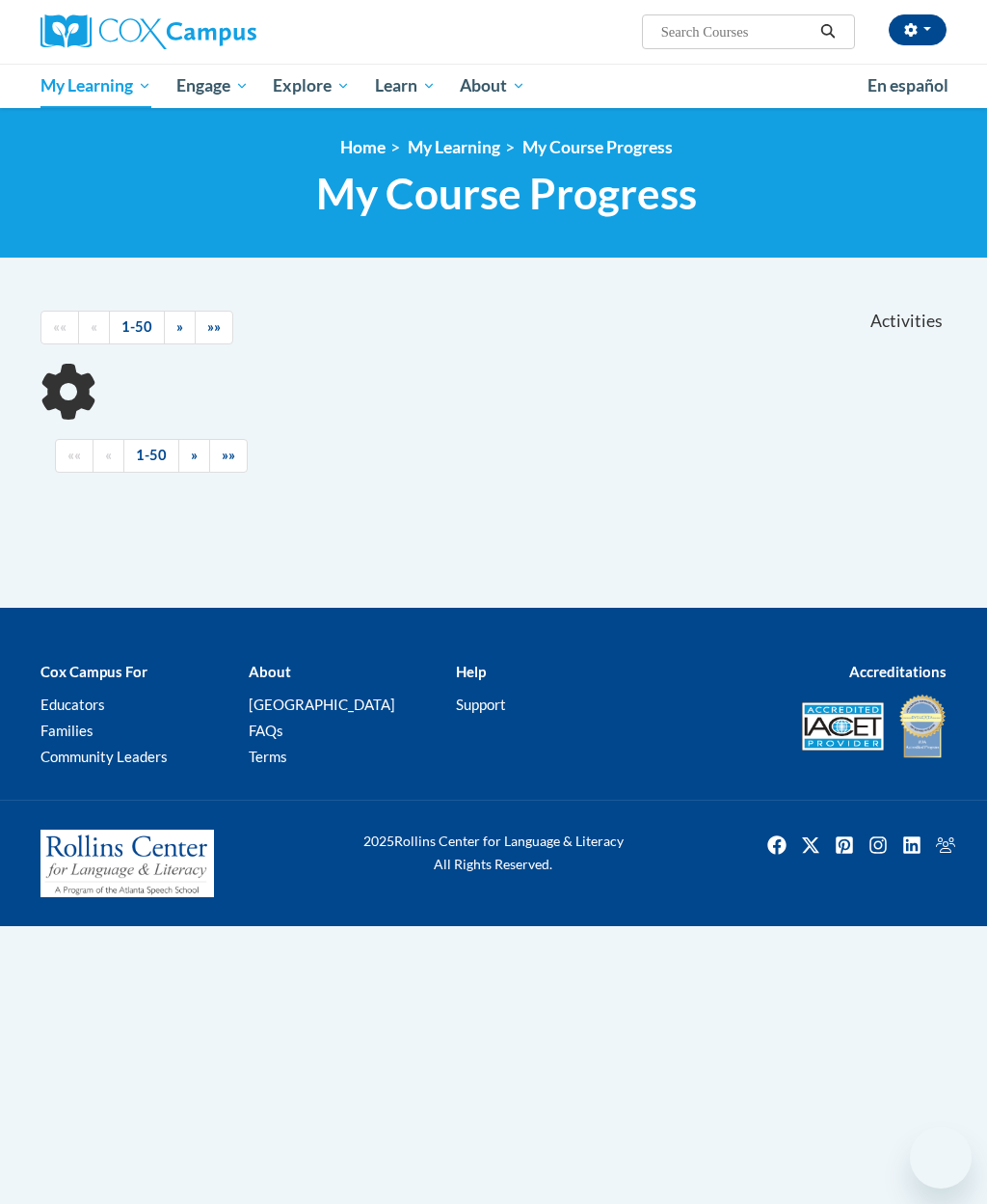 The width and height of the screenshot is (987, 1204). I want to click on div: Main menu, so click(494, 86).